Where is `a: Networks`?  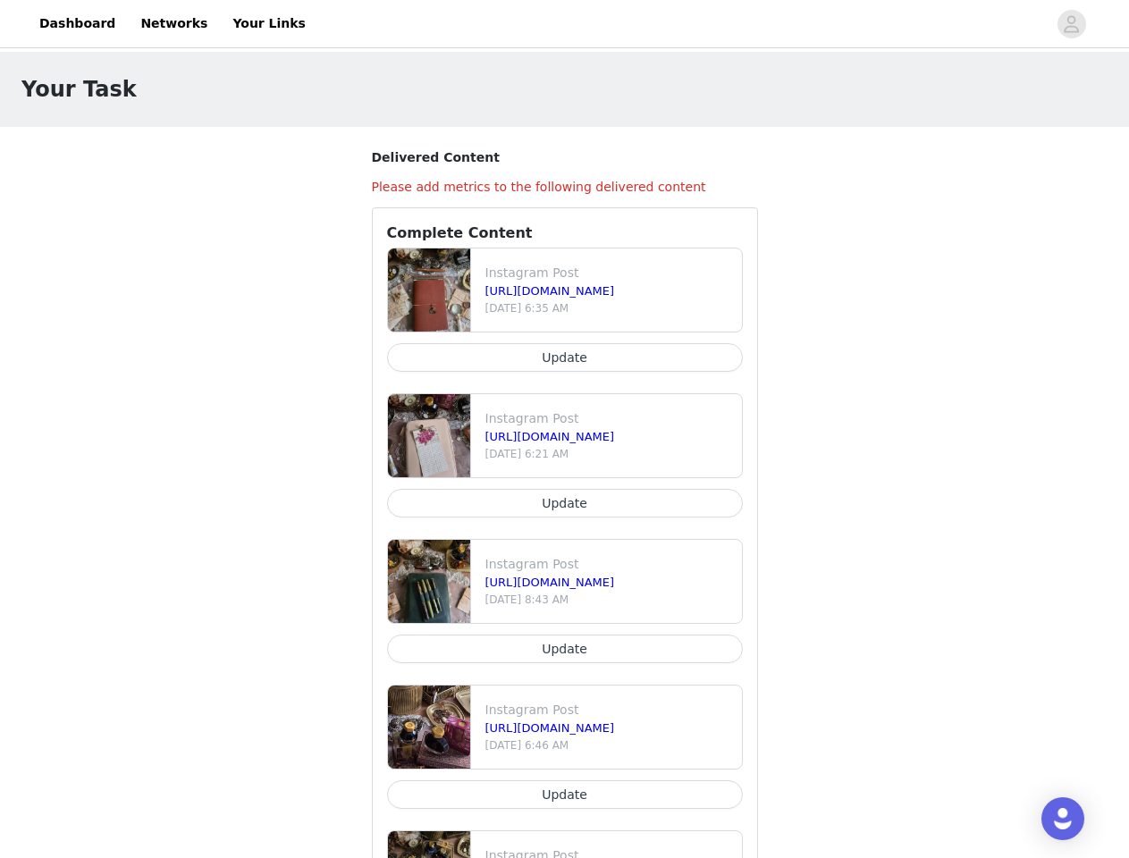 a: Networks is located at coordinates (173, 23).